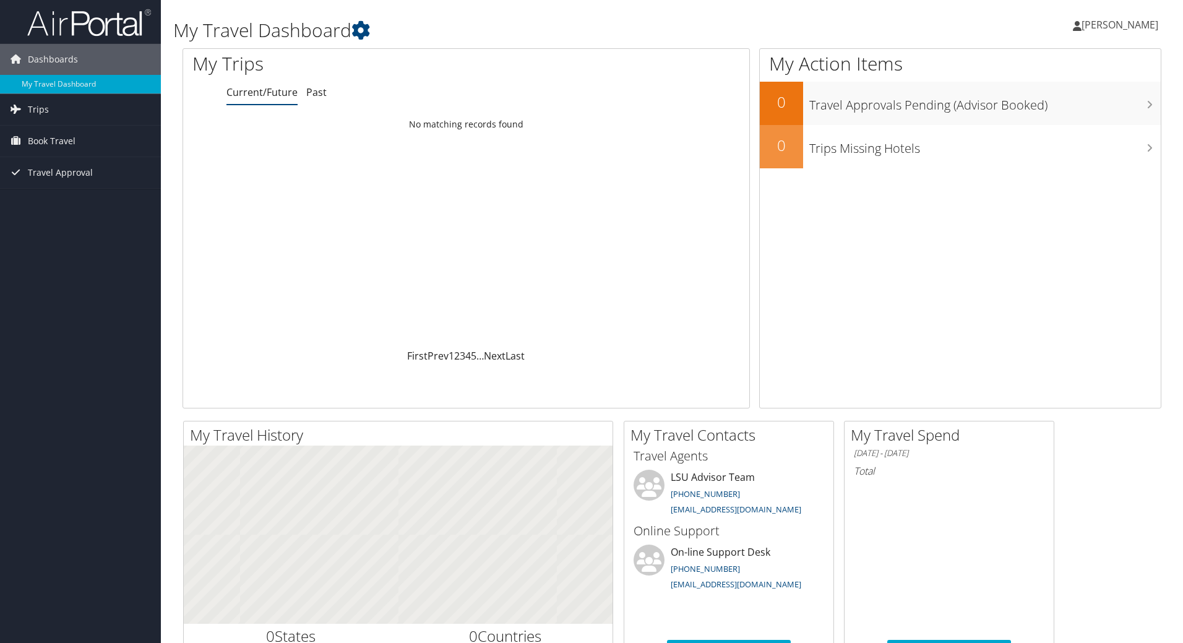  Describe the element at coordinates (348, 64) in the screenshot. I see `h1: My Trips` at that location.